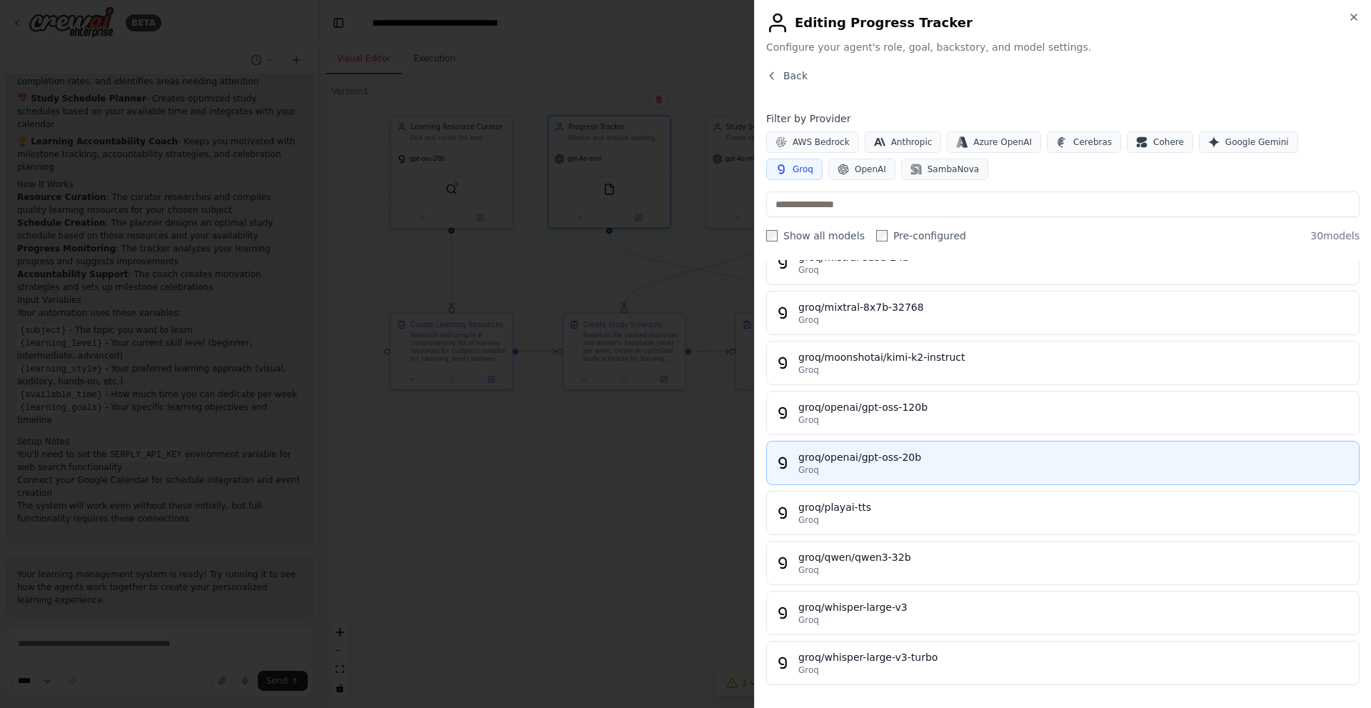 The image size is (1371, 708). Describe the element at coordinates (1335, 236) in the screenshot. I see `span: 30 models` at that location.